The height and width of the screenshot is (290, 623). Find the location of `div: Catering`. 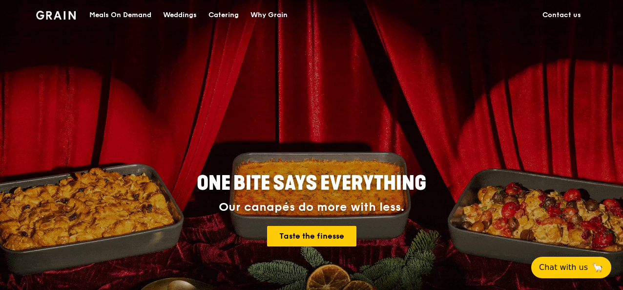

div: Catering is located at coordinates (224, 15).